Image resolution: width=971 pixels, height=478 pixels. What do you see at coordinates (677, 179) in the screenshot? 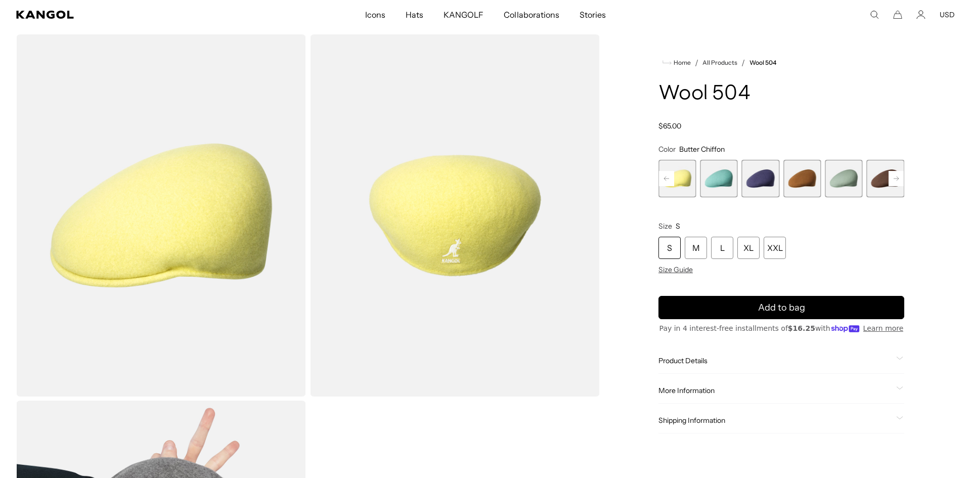
I see `div: 3 of 21` at bounding box center [677, 179].